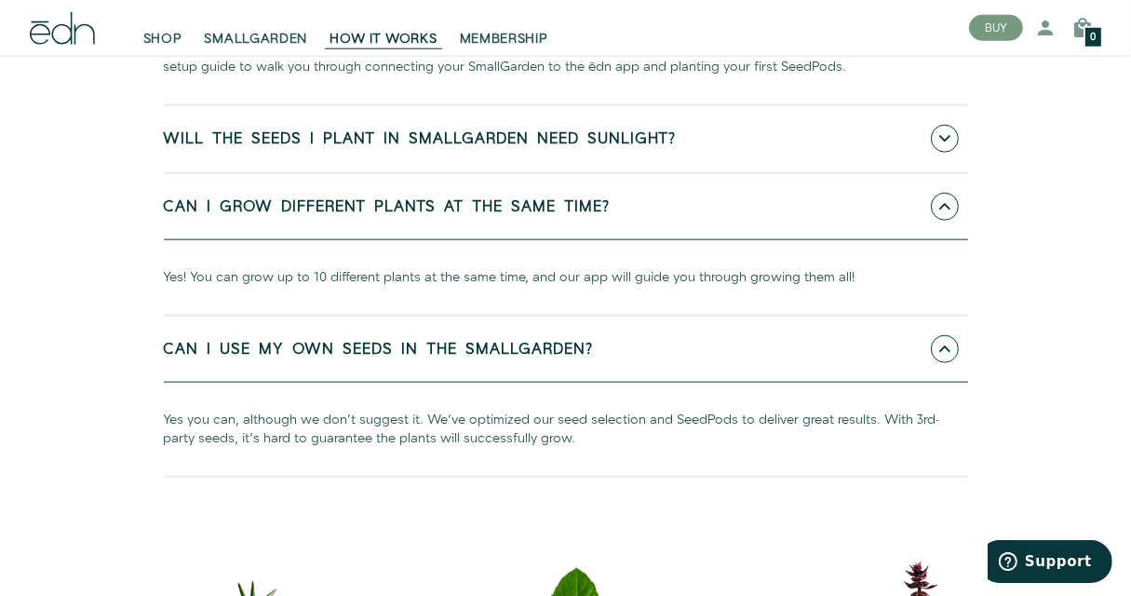  What do you see at coordinates (566, 139) in the screenshot?
I see `a: Will the seeds I plant in SmallGarden need sunlight?` at bounding box center [566, 139].